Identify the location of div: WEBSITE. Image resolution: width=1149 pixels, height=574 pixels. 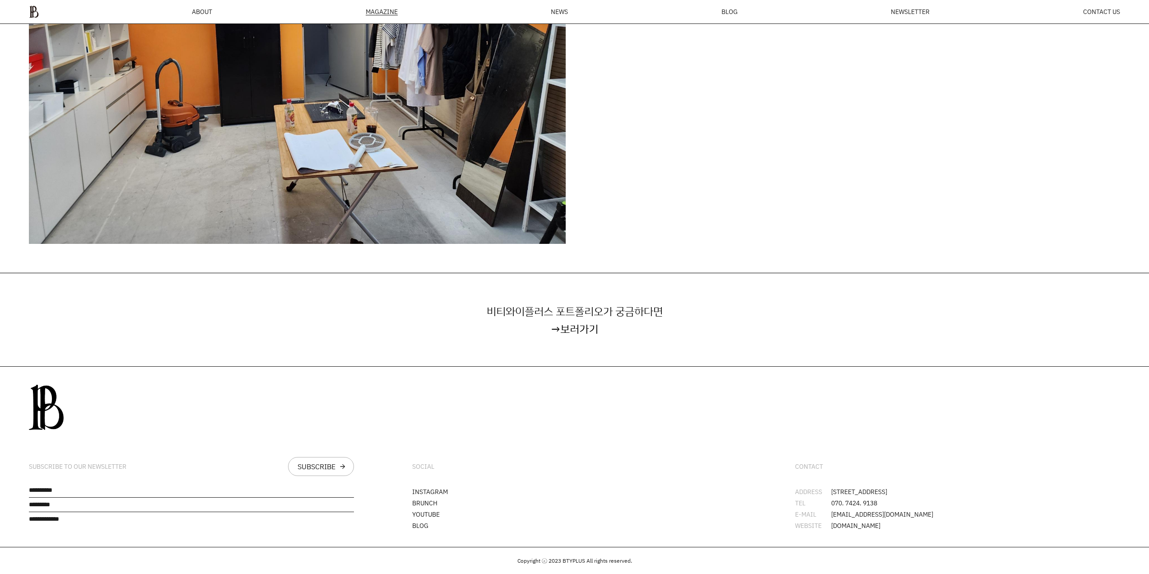
(813, 526).